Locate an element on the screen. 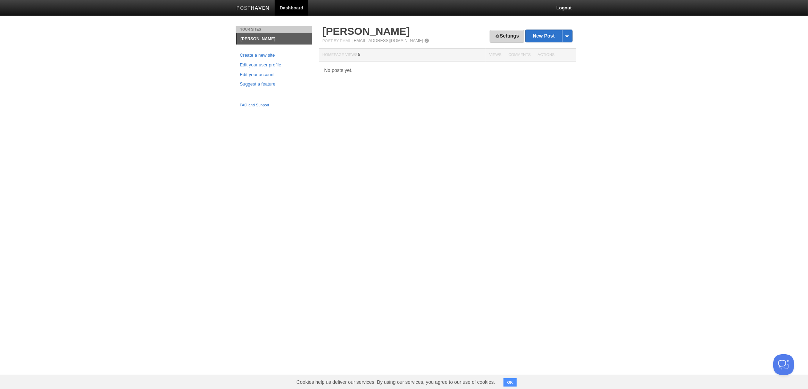 The height and width of the screenshot is (389, 808). a: Settings is located at coordinates (507, 36).